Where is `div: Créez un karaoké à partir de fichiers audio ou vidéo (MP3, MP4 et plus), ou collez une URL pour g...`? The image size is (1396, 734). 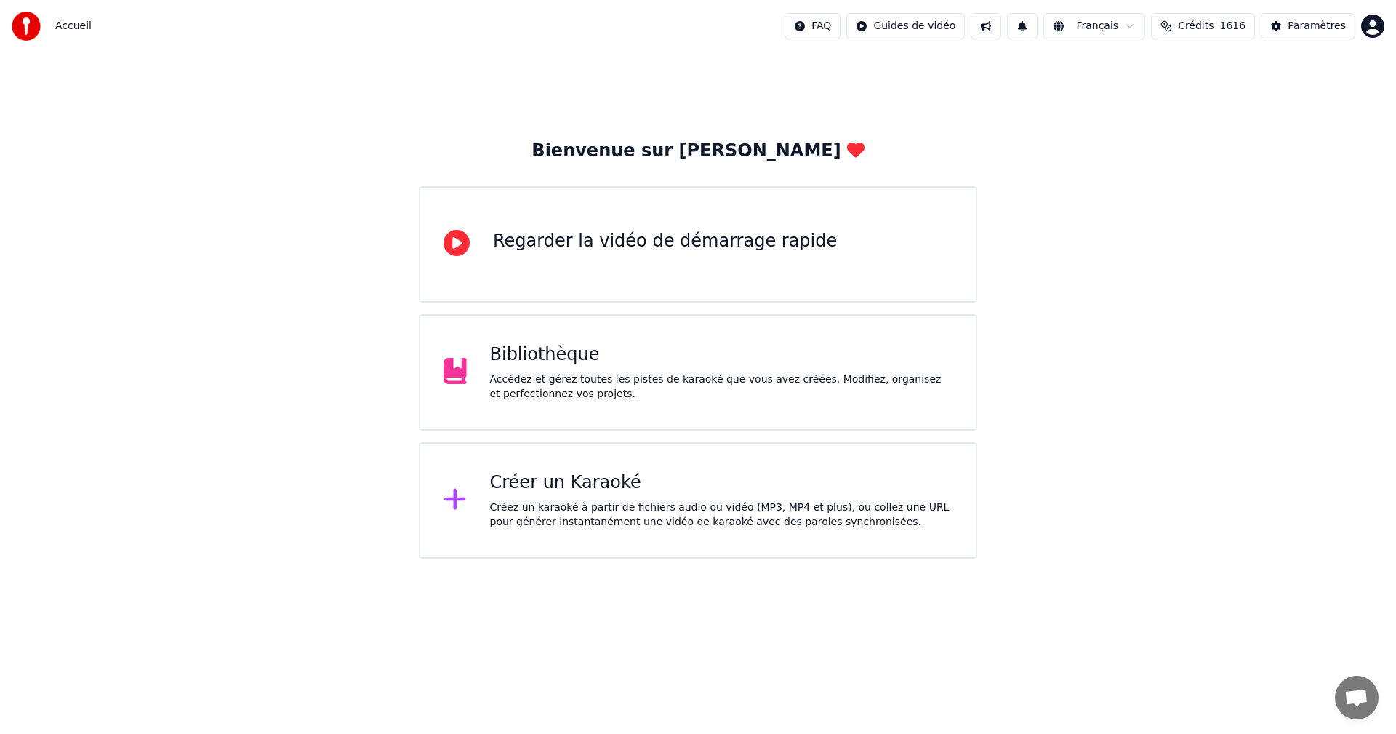
div: Créez un karaoké à partir de fichiers audio ou vidéo (MP3, MP4 et plus), ou collez une URL pour g... is located at coordinates (721, 515).